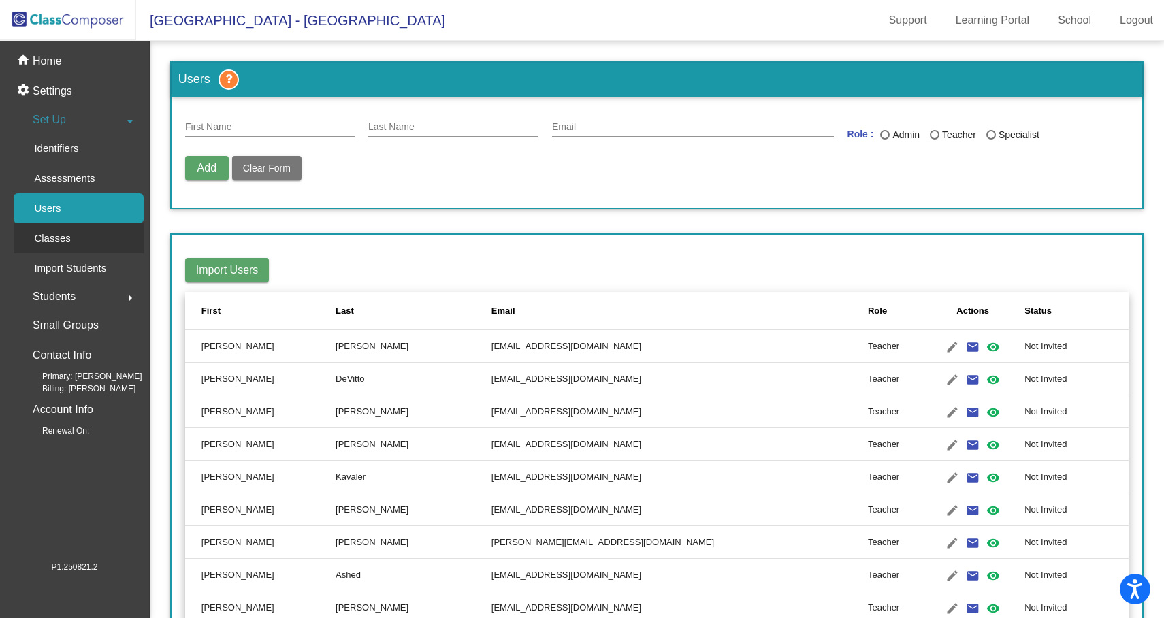  I want to click on button: Import Users, so click(227, 270).